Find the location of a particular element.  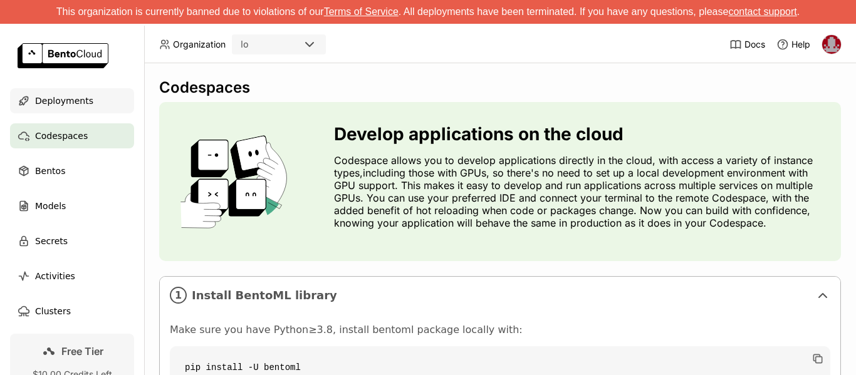

a: Activities is located at coordinates (72, 276).